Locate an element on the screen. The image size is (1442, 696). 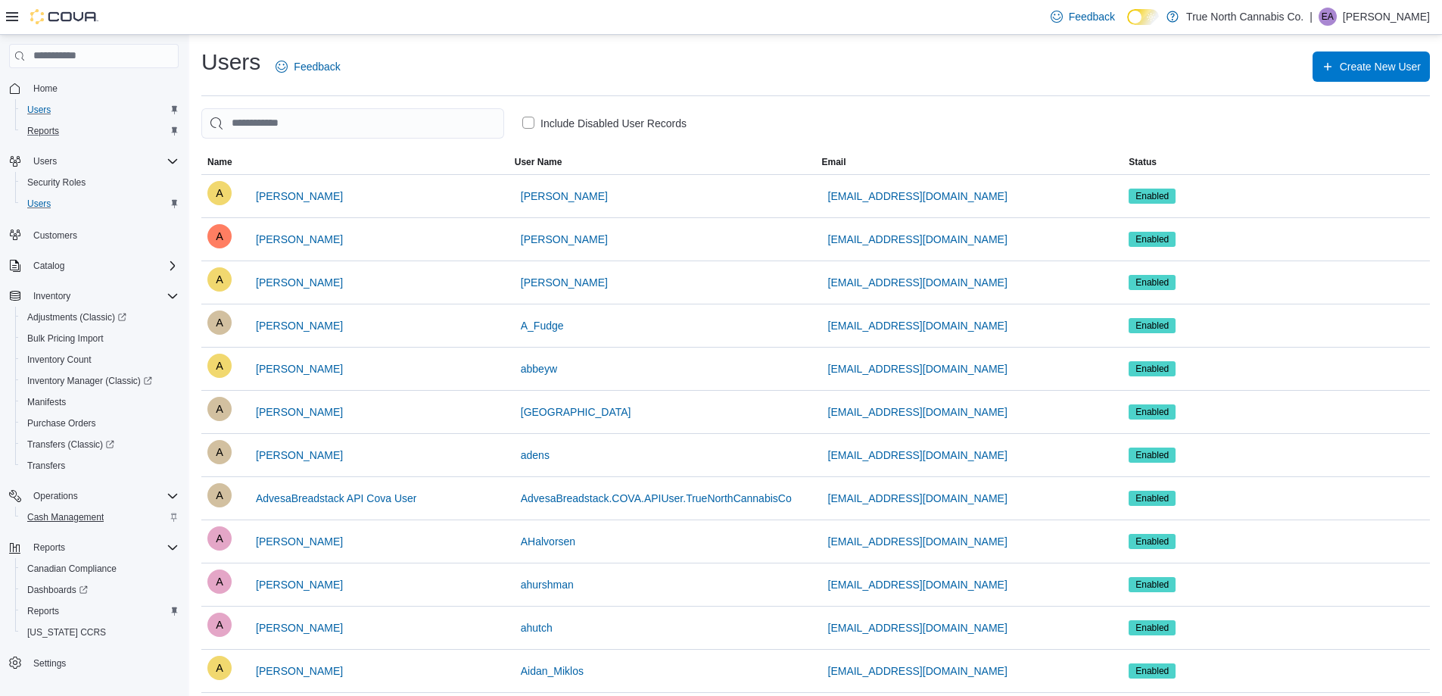
div: Austin is located at coordinates (220, 323).